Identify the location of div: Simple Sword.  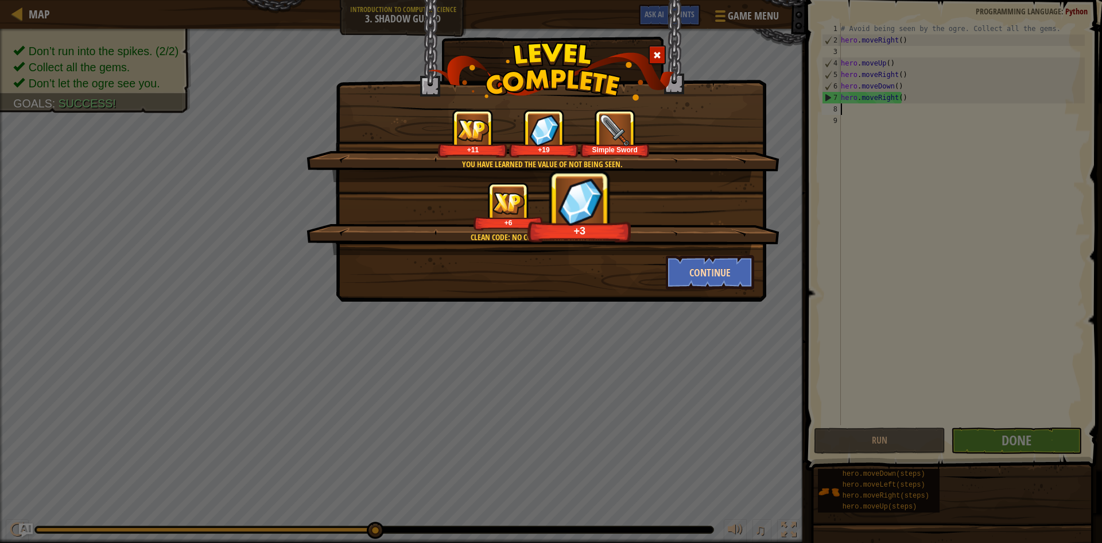
(615, 149).